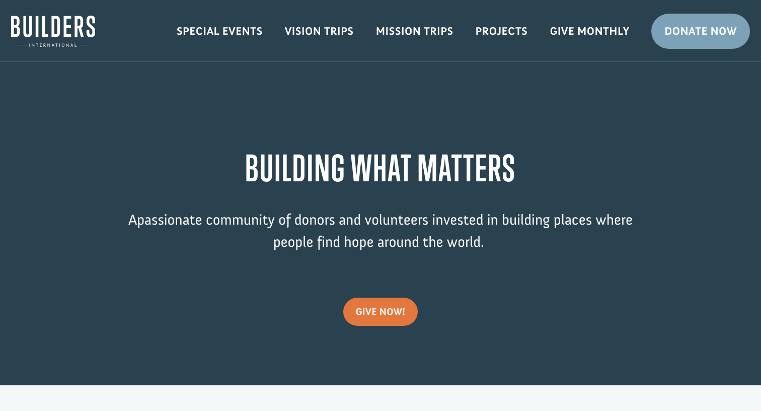  What do you see at coordinates (381, 238) in the screenshot?
I see `p: passionate community of donors and volunteers invested in building places where people find hope ...` at bounding box center [381, 238].